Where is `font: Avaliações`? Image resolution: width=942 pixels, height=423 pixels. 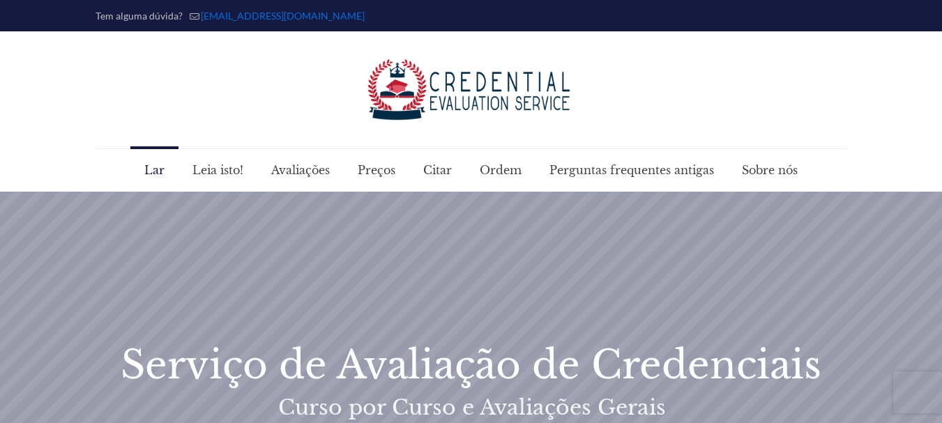 font: Avaliações is located at coordinates (300, 170).